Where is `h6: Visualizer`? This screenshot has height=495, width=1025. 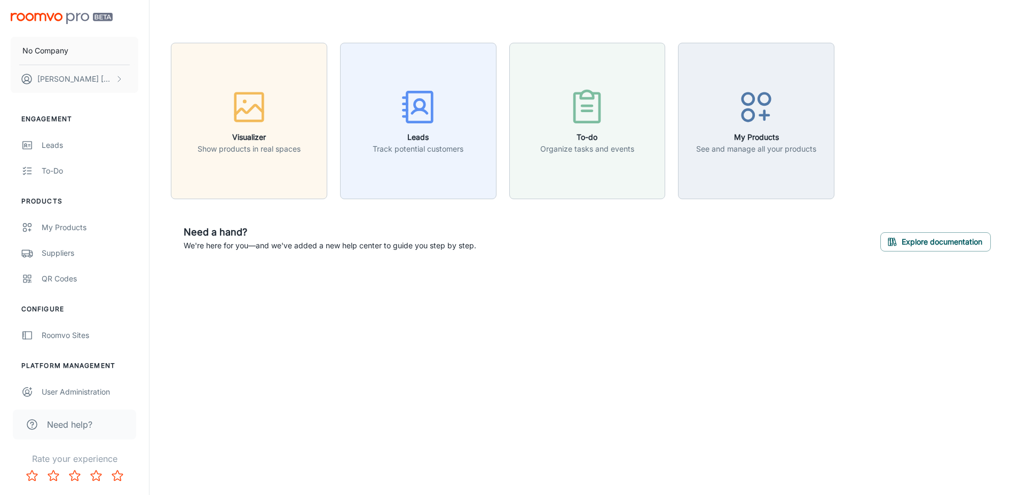 h6: Visualizer is located at coordinates (249, 137).